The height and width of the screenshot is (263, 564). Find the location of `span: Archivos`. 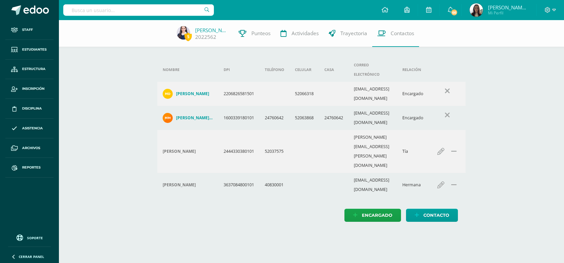

span: Archivos is located at coordinates (31, 148).